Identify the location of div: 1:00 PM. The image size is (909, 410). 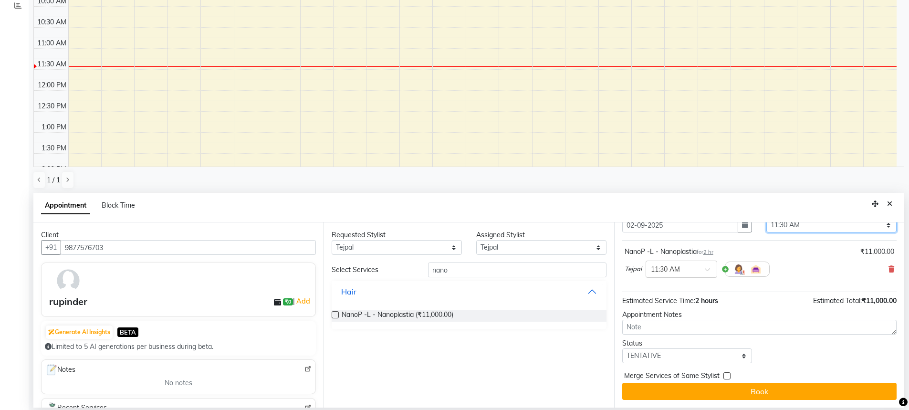
(54, 127).